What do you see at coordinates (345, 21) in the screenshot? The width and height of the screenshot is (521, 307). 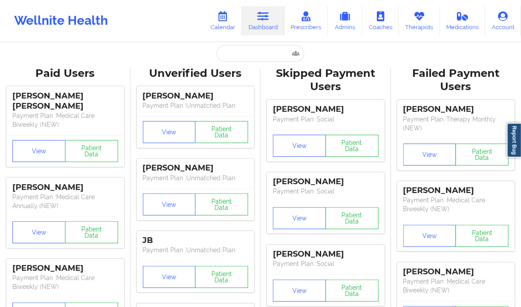 I see `a: Admins` at bounding box center [345, 21].